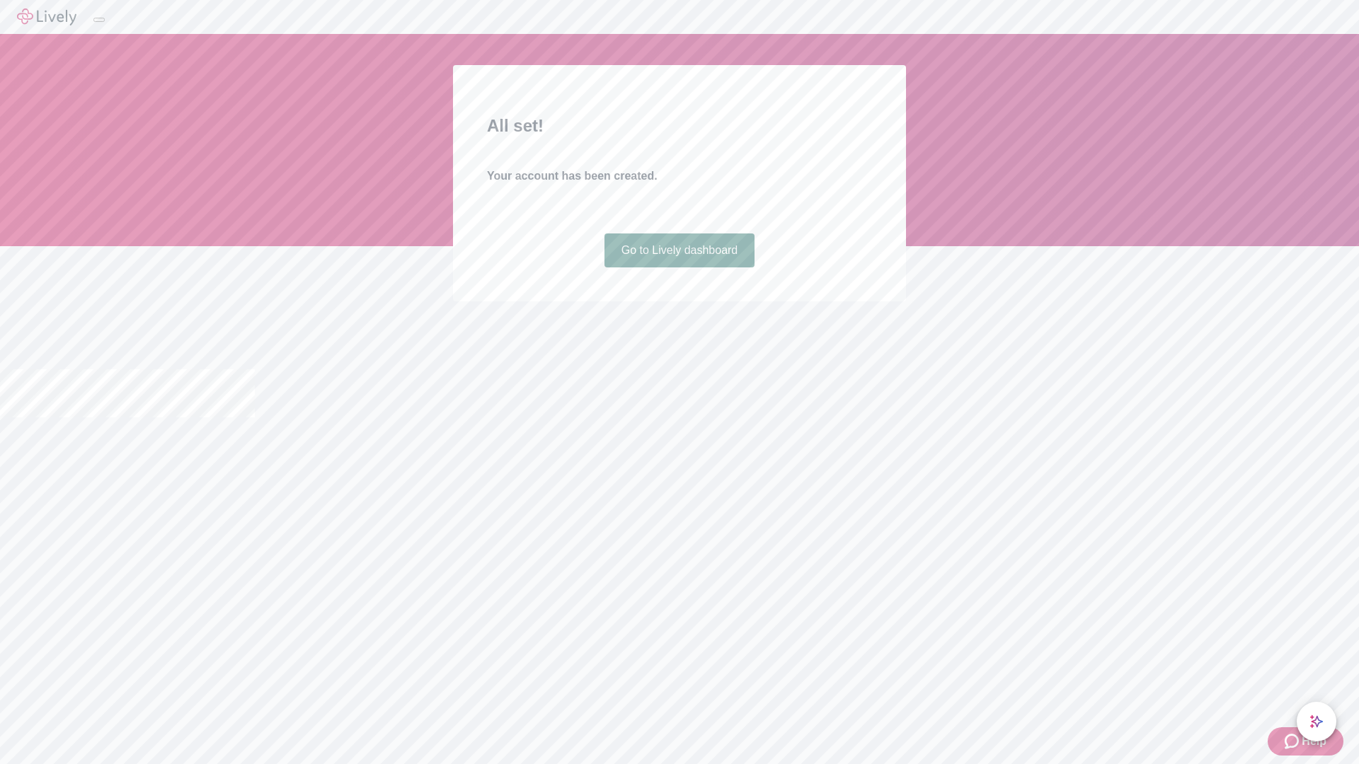 The width and height of the screenshot is (1359, 764). What do you see at coordinates (1305, 742) in the screenshot?
I see `button: Zendesk support iconHelp` at bounding box center [1305, 742].